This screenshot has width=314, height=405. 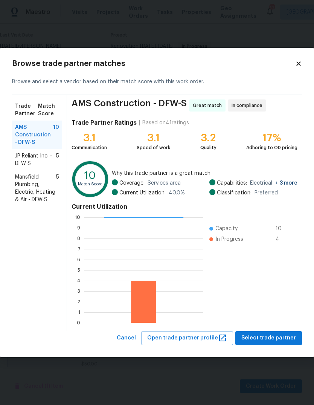 What do you see at coordinates (26, 110) in the screenshot?
I see `span: Trade Partner` at bounding box center [26, 110].